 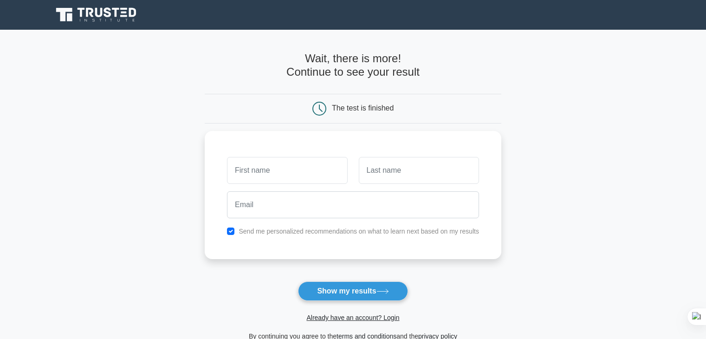 What do you see at coordinates (353, 205) in the screenshot?
I see `input: Email` at bounding box center [353, 205].